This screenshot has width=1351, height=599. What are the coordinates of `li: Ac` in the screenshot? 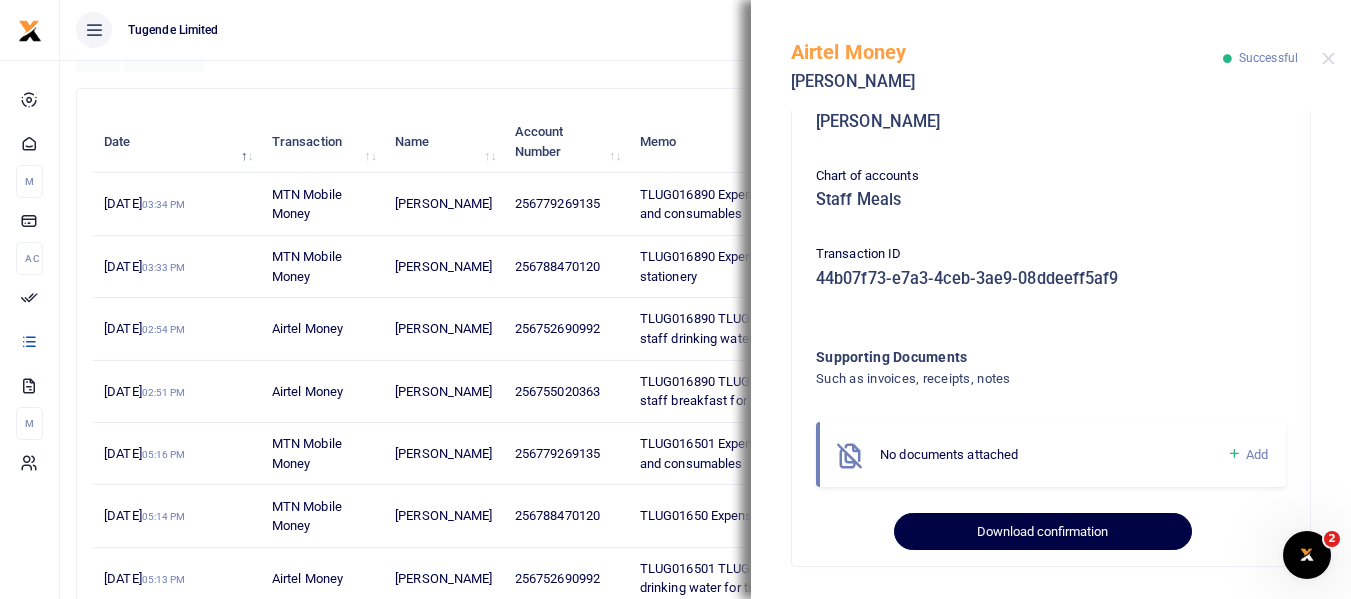 It's located at (29, 258).